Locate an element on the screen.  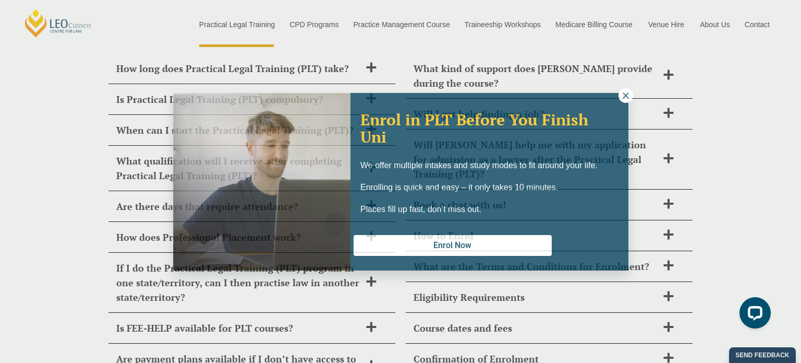
img: Woman in yellow blouse holding folders looking to the right and smiling is located at coordinates (262, 182).